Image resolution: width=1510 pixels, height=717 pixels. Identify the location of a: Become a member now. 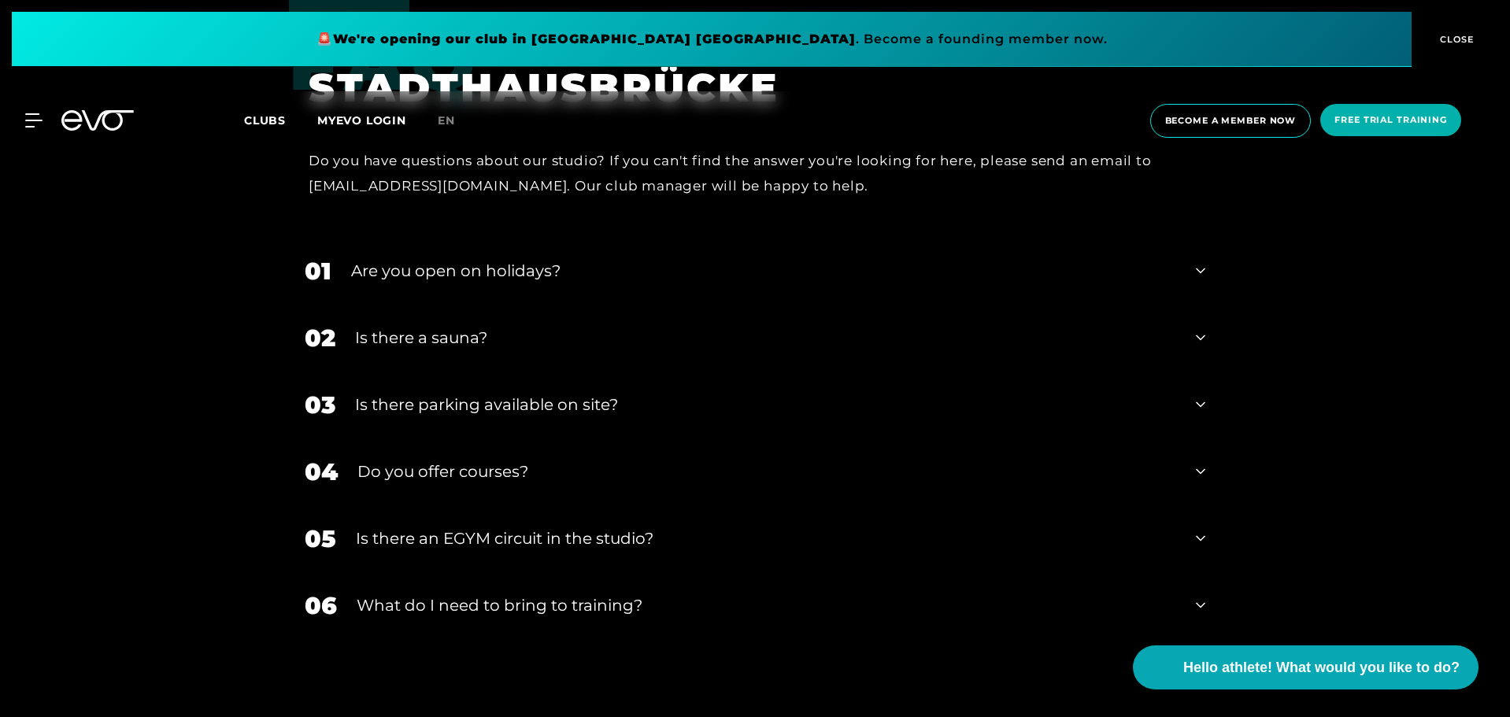
(1230, 120).